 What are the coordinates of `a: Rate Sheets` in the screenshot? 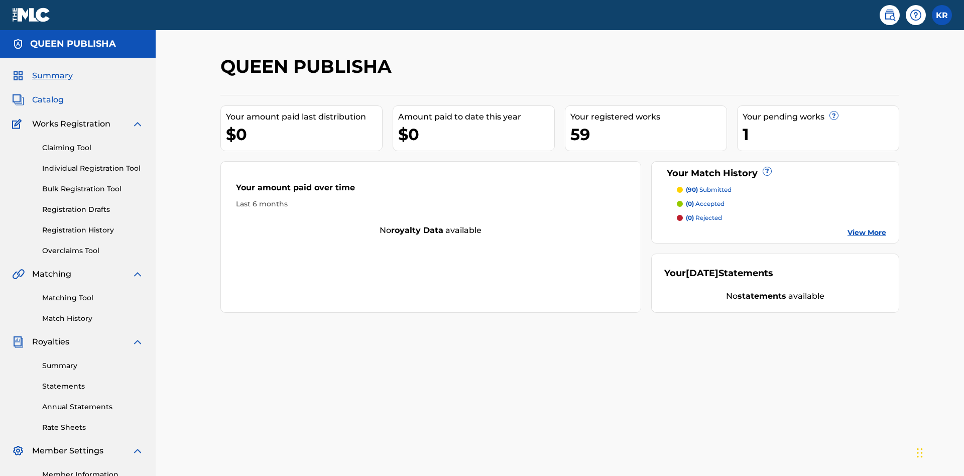 It's located at (93, 427).